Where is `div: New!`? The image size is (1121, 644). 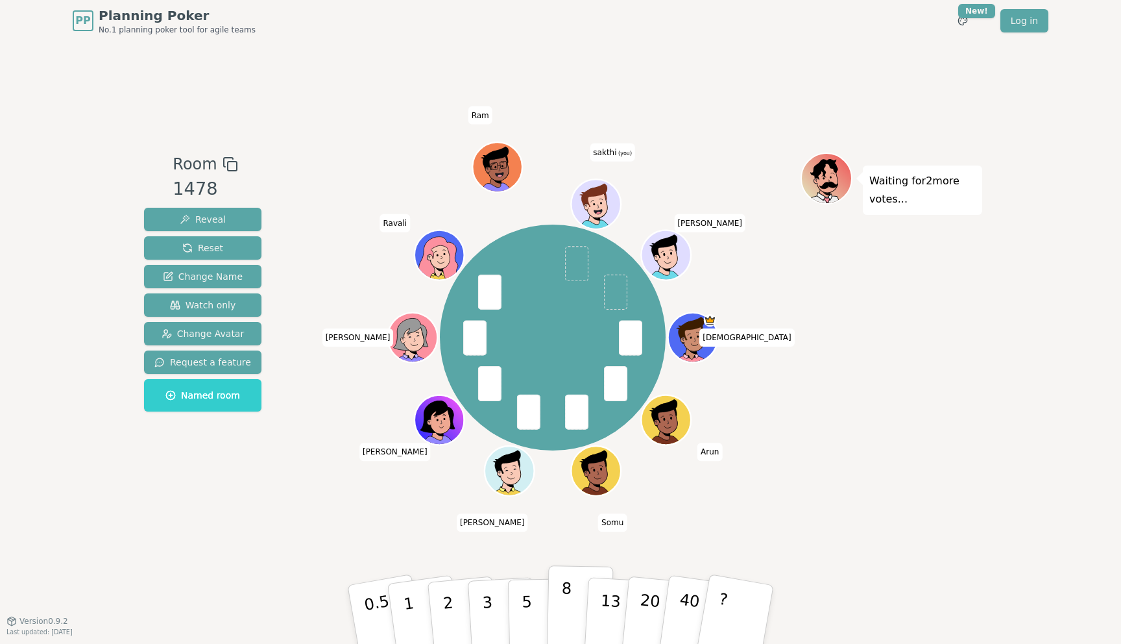
div: New! is located at coordinates (977, 11).